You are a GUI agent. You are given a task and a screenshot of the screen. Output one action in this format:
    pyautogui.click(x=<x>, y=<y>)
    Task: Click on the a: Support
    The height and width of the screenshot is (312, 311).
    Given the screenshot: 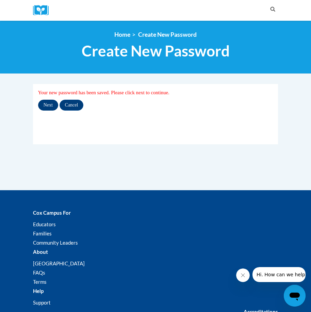 What is the action you would take?
    pyautogui.click(x=42, y=303)
    